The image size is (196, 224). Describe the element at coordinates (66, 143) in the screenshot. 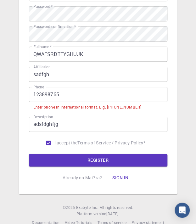

I see `span: I accept the` at that location.